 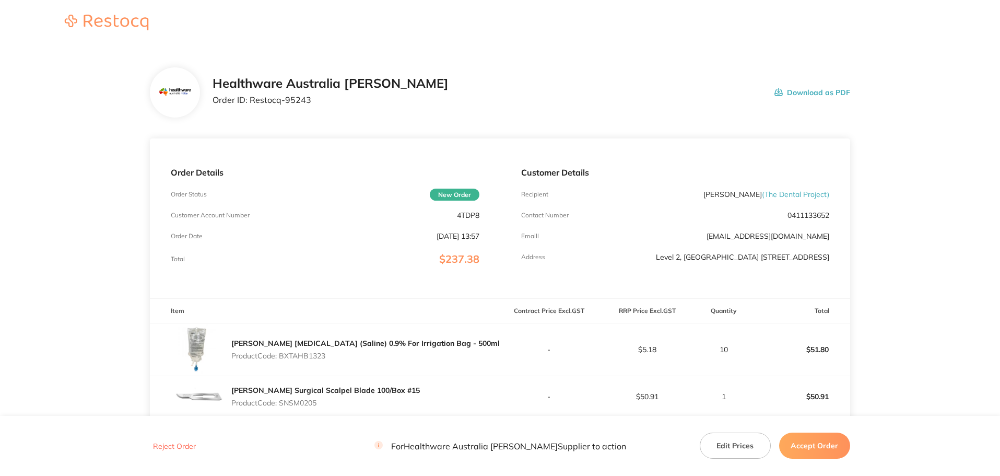 What do you see at coordinates (106, 22) in the screenshot?
I see `img: Restocq logo` at bounding box center [106, 22].